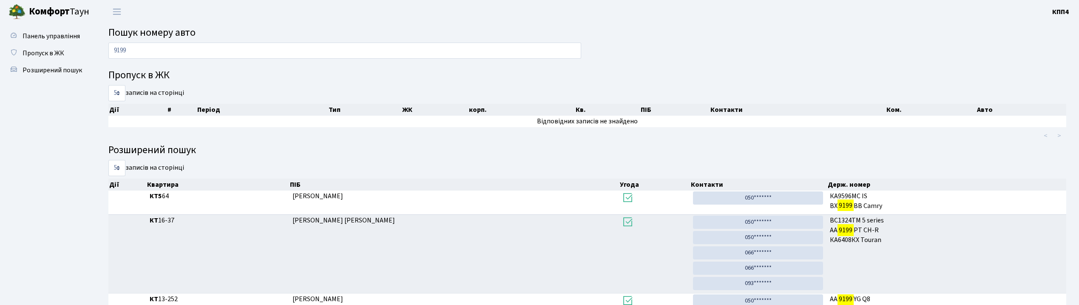 Image resolution: width=1079 pixels, height=305 pixels. What do you see at coordinates (587, 75) in the screenshot?
I see `h4: Пропуск в ЖК` at bounding box center [587, 75].